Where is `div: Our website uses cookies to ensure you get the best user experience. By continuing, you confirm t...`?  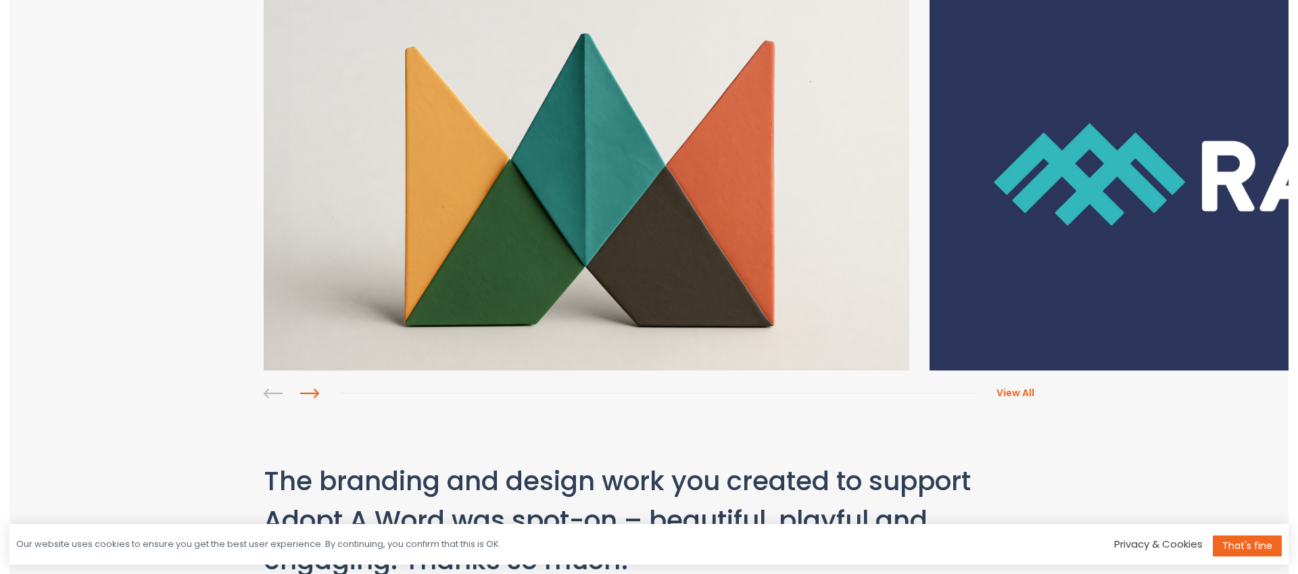 div: Our website uses cookies to ensure you get the best user experience. By continuing, you confirm t... is located at coordinates (258, 544).